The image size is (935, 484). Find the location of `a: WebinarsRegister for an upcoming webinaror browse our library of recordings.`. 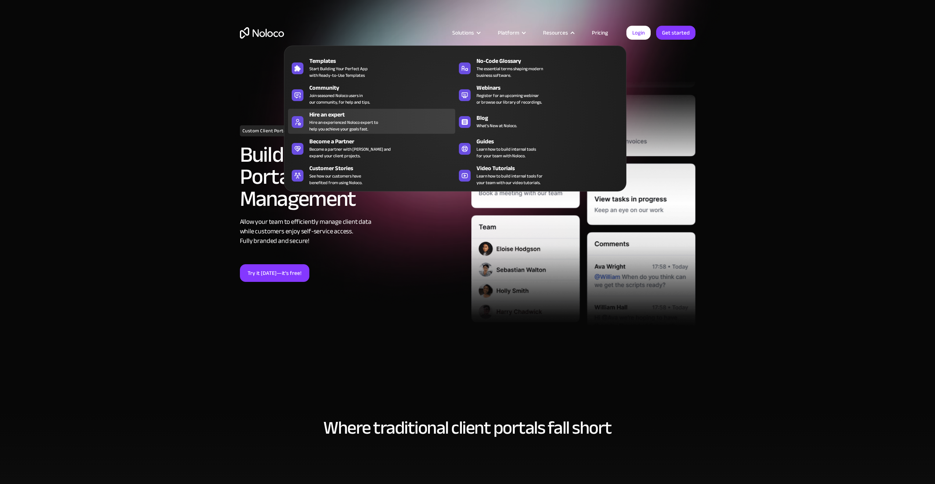

a: WebinarsRegister for an upcoming webinaror browse our library of recordings. is located at coordinates (539, 94).